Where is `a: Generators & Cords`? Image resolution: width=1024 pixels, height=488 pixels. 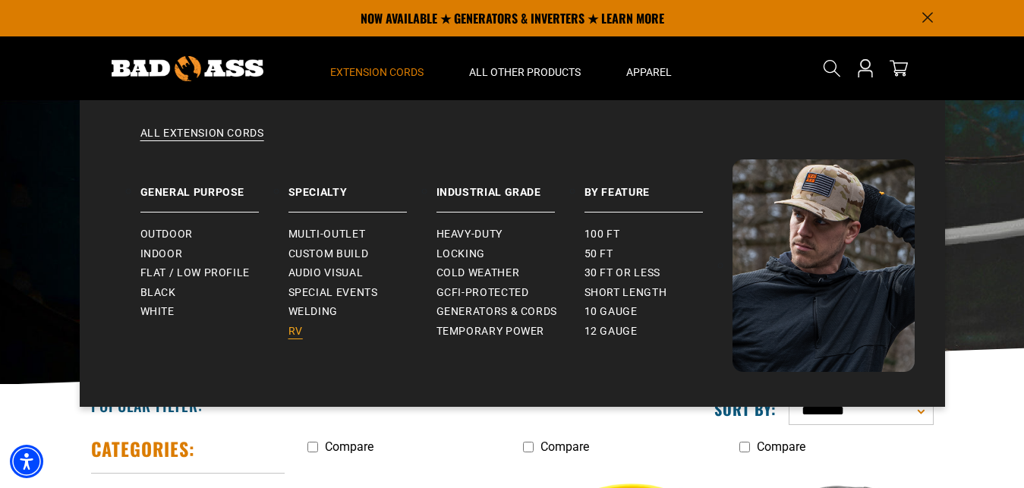
a: Generators & Cords is located at coordinates (510, 312).